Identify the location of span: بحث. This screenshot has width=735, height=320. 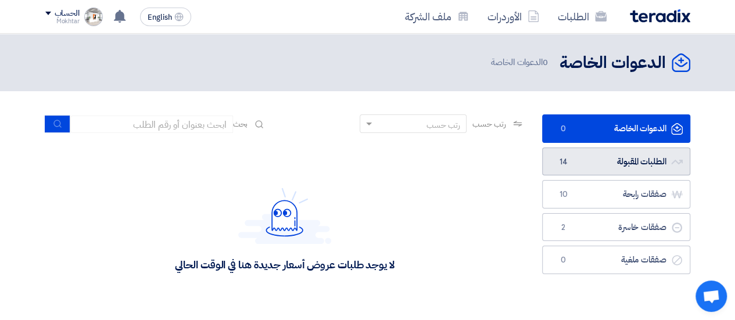
(241, 124).